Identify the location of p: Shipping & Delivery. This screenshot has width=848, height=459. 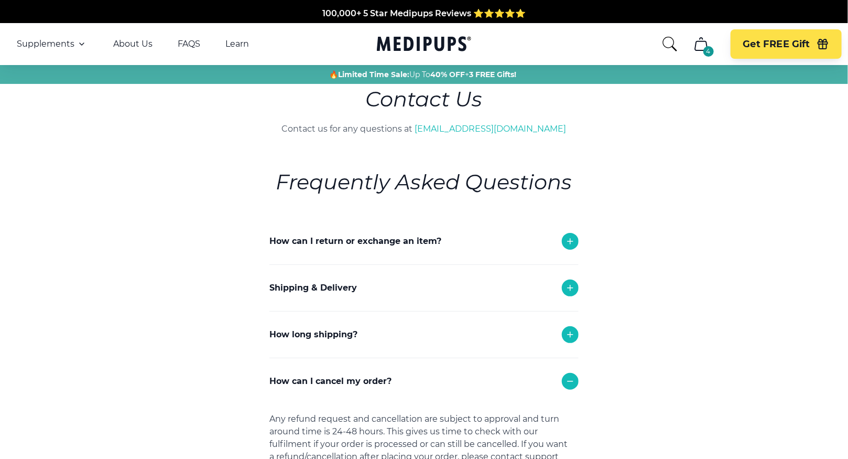
(313, 288).